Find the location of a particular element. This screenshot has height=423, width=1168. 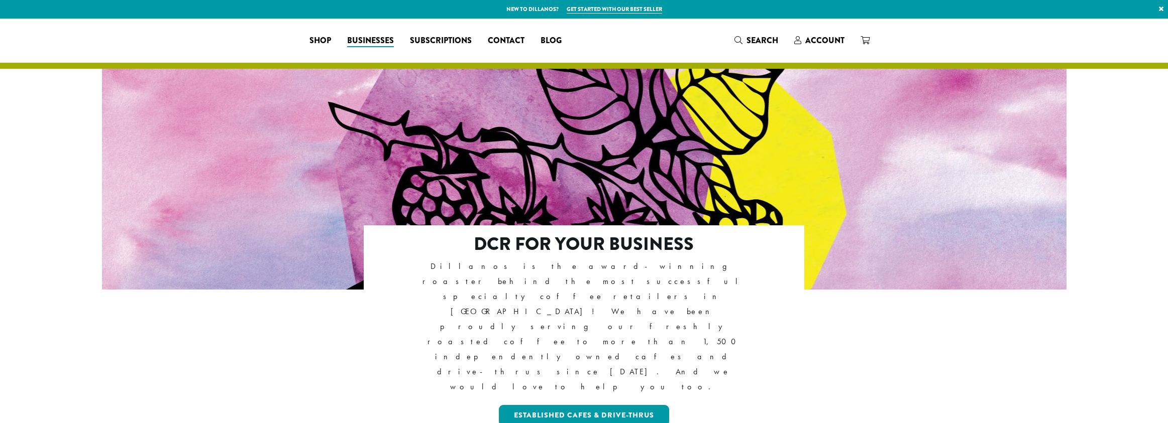

span: Businesses is located at coordinates (370, 41).